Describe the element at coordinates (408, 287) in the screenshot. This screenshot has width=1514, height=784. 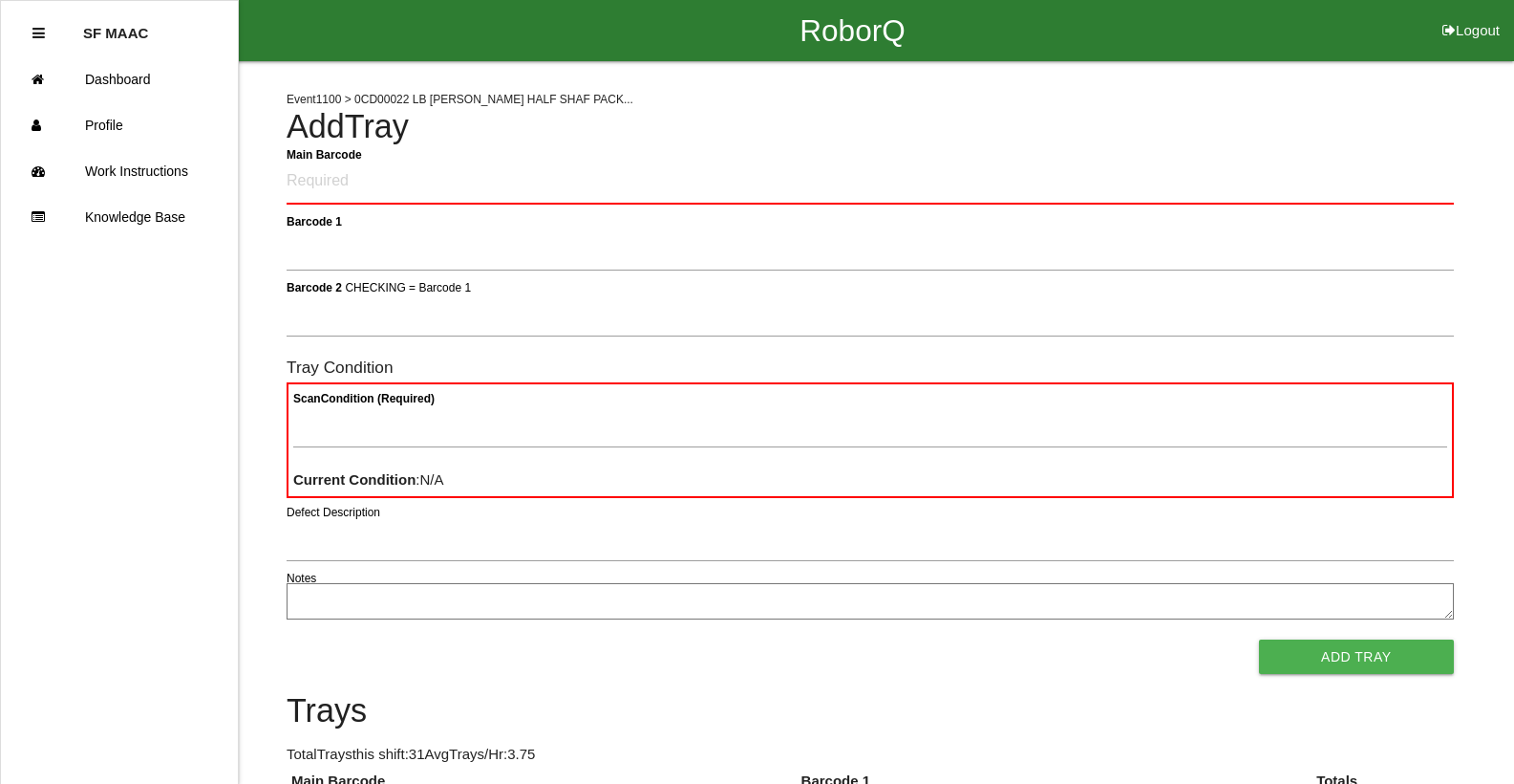
I see `span: CHECKING = Barcode 1` at that location.